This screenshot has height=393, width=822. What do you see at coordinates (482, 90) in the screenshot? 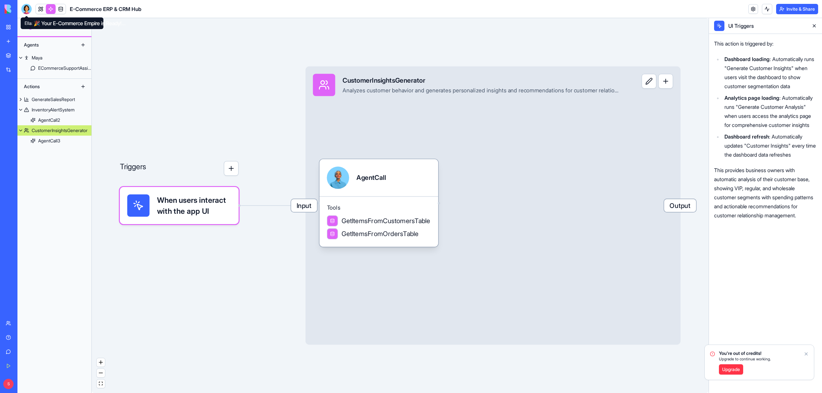
I see `div: Analyzes customer behavior and generates personalized insights and recommendations for customer r...` at bounding box center [482, 90].